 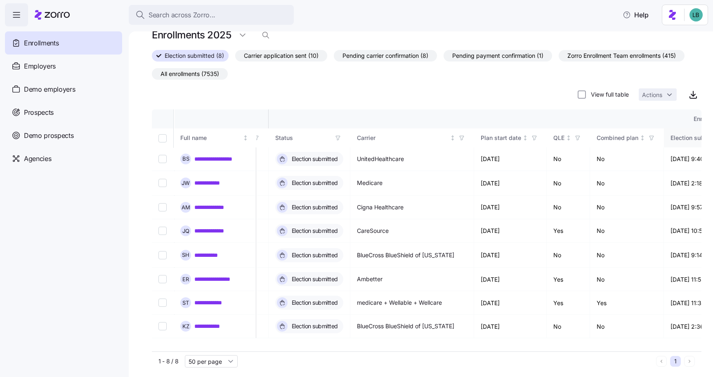 I want to click on span: K Z, so click(x=186, y=326).